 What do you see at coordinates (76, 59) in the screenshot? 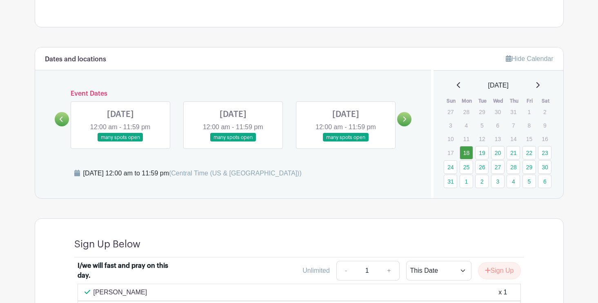
I see `h6: Dates and locations` at bounding box center [76, 59].